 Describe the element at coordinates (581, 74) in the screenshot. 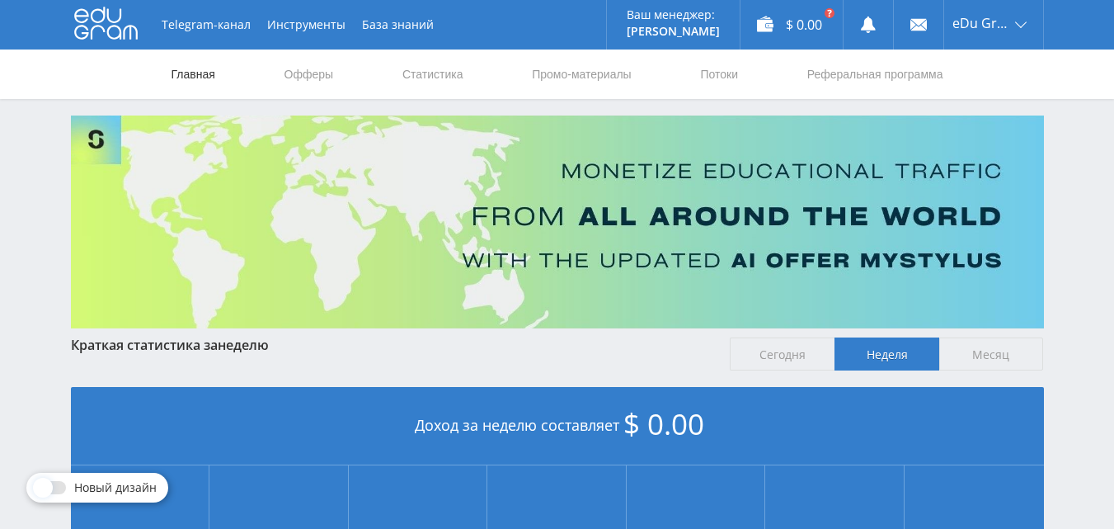

I see `a: Промо-материалы` at that location.